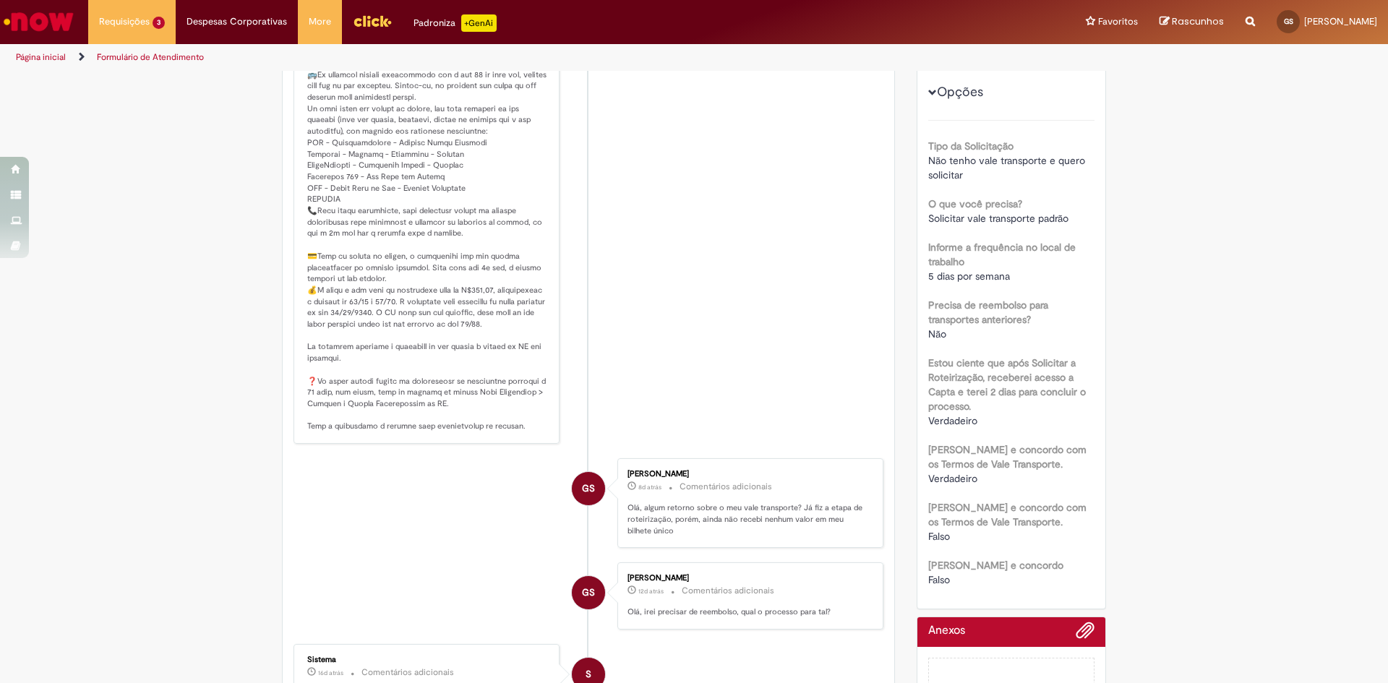  I want to click on time: 15/09/2025 14:56:14, so click(330, 673).